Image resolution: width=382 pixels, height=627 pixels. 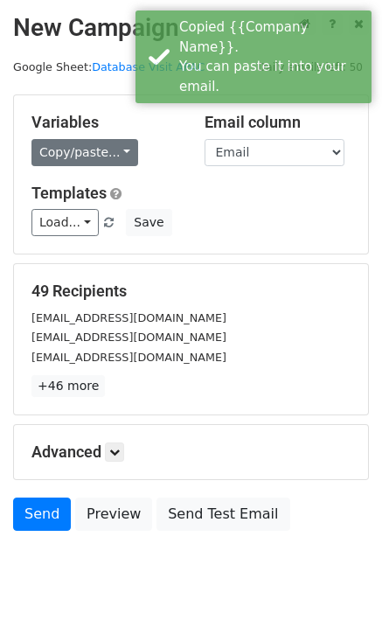 What do you see at coordinates (108, 66) in the screenshot?
I see `small: Google Sheet:` at bounding box center [108, 66].